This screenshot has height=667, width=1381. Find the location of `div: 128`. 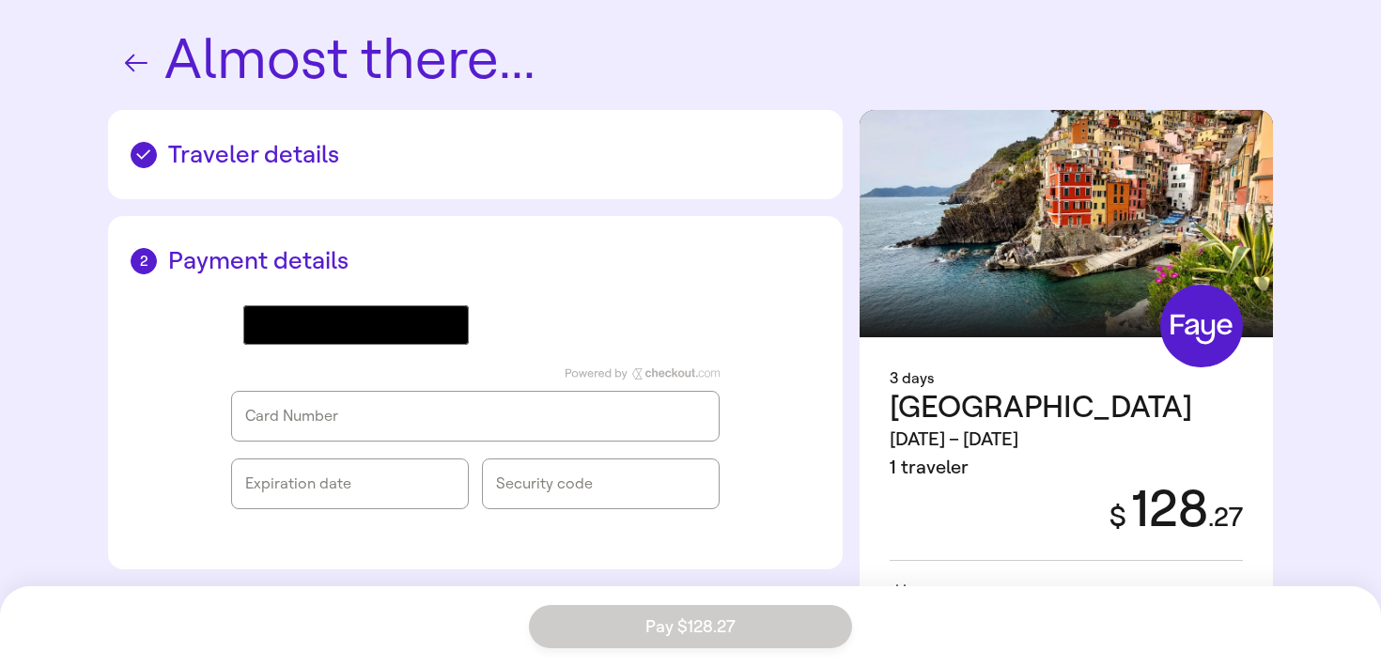

div: 128 is located at coordinates (1165, 509).